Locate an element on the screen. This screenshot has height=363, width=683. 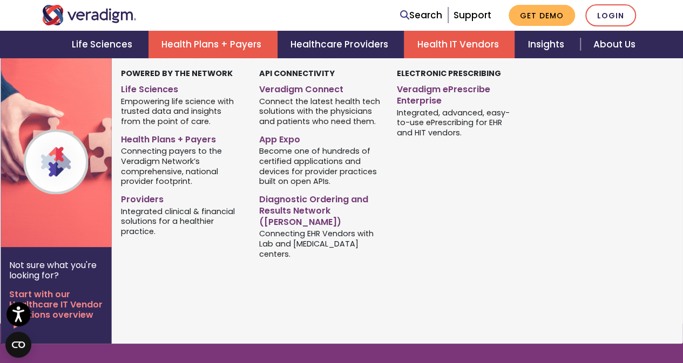
button: Open CMP widget is located at coordinates (18, 345).